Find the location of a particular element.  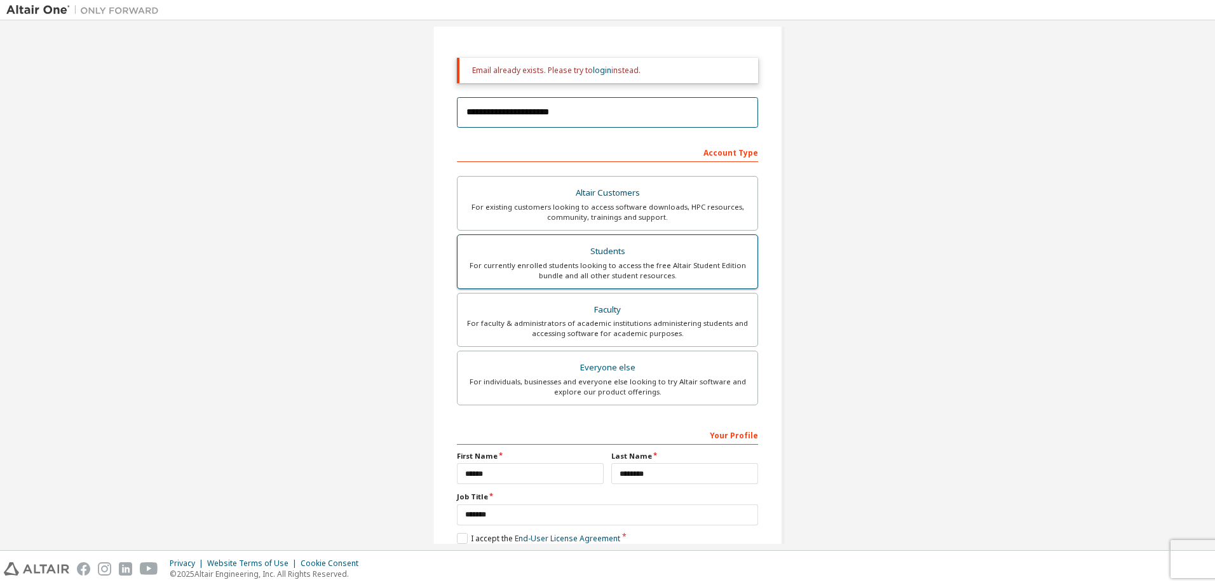

div: For currently enrolled students looking to access the free Altair Student Edition bundle and all ... is located at coordinates (608, 271).